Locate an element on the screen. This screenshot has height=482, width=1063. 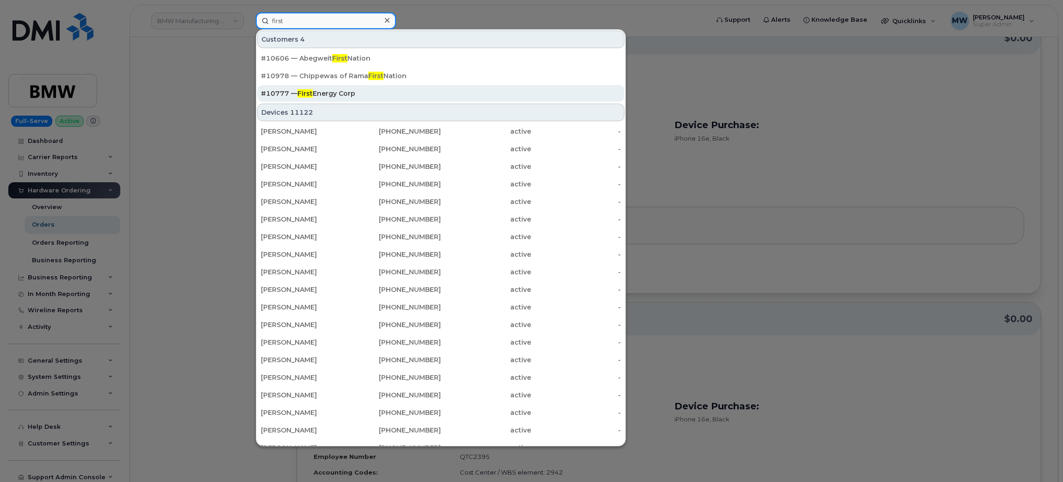
div: Devices is located at coordinates (441, 112).